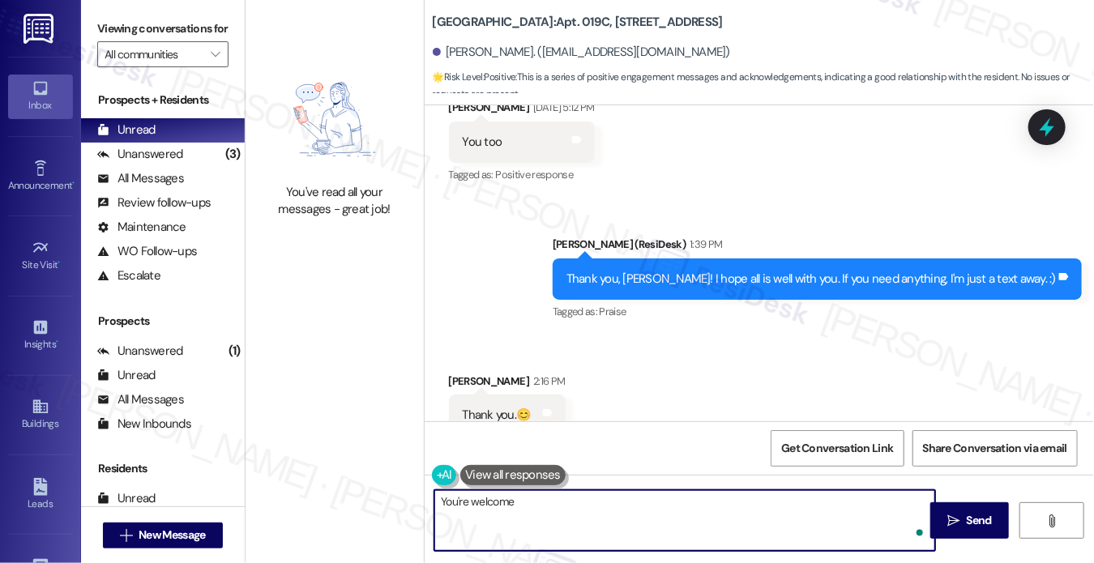 This screenshot has width=1094, height=563. Describe the element at coordinates (995, 448) in the screenshot. I see `button: Share Conversation via email` at that location.